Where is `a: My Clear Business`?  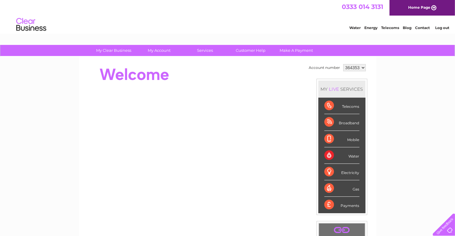 a: My Clear Business is located at coordinates (113, 50).